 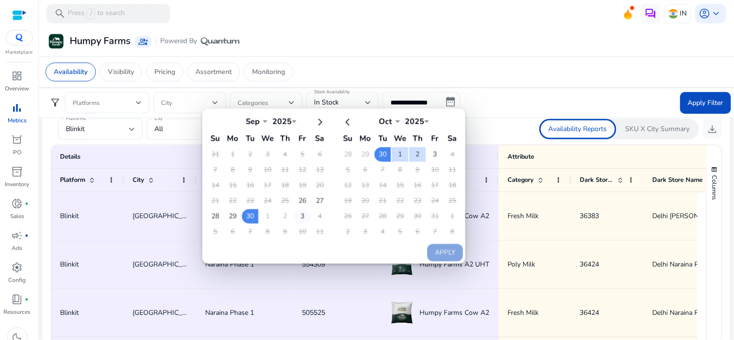 I want to click on p: Availability Reports, so click(x=577, y=129).